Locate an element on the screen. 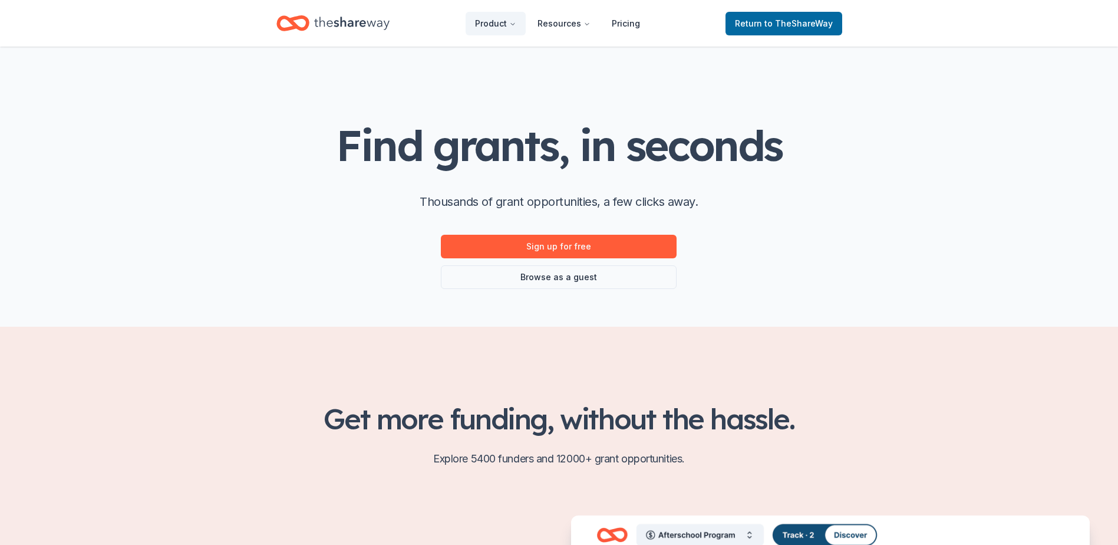 This screenshot has height=545, width=1118. button: Product is located at coordinates (496, 24).